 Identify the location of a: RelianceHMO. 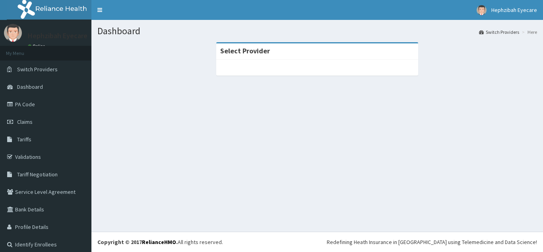
(159, 242).